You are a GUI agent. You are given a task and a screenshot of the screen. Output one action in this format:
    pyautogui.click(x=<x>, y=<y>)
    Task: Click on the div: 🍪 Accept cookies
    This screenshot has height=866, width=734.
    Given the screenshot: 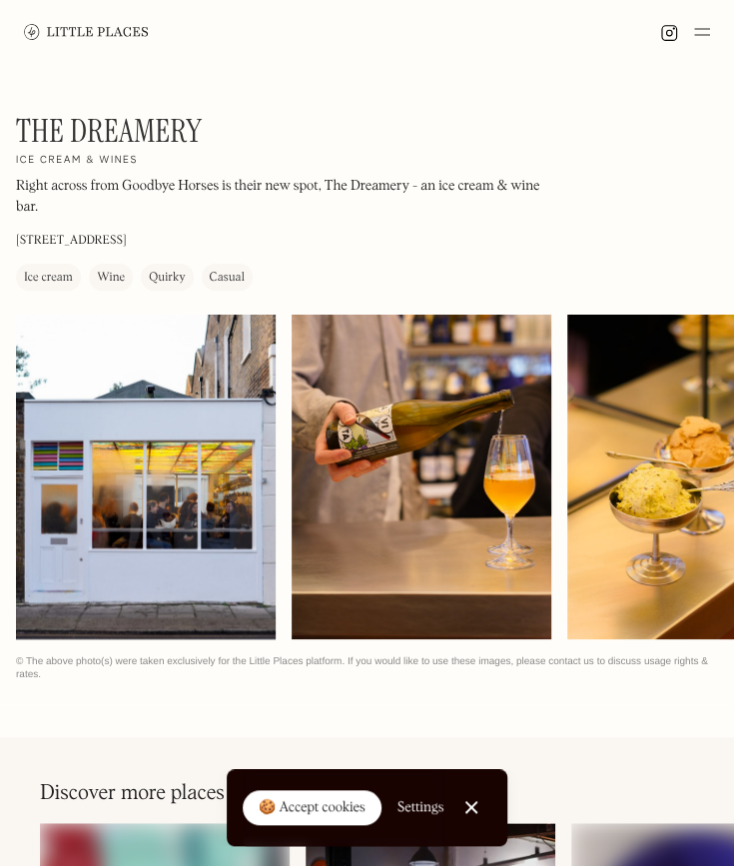 What is the action you would take?
    pyautogui.click(x=312, y=808)
    